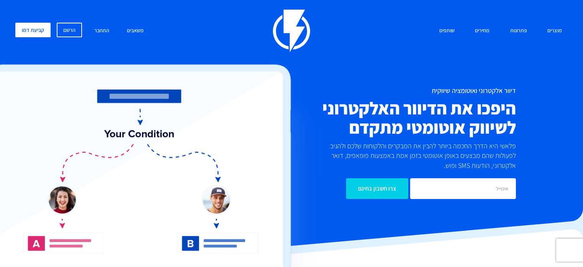  I want to click on p: פלאשי היא הדרך החכמה ביותר להבין את המבקרים והלקוחות שלכם ולהגיב לפעולות שהם מבצעים באופן אוטומטי..., so click(418, 155).